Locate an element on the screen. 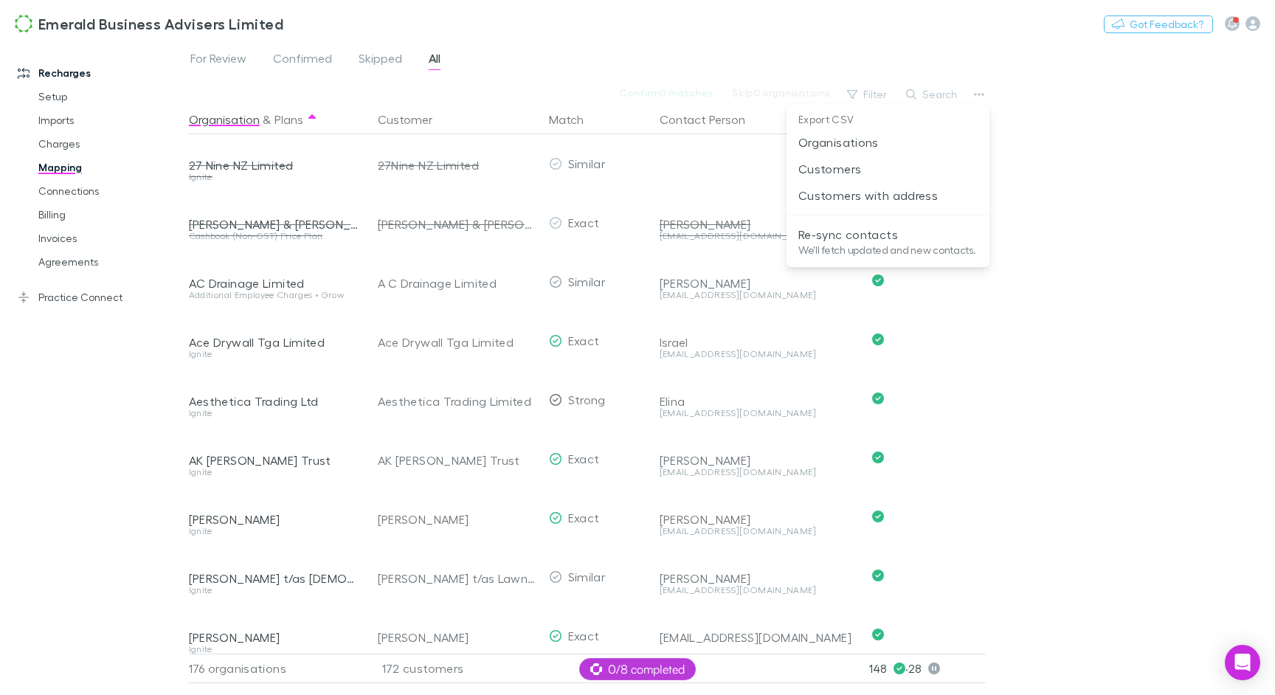  p: Organisations is located at coordinates (888, 142).